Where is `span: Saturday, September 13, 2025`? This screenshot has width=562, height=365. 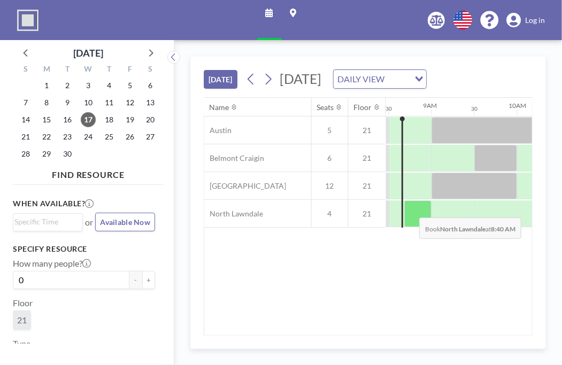
span: Saturday, September 13, 2025 is located at coordinates (151, 103).